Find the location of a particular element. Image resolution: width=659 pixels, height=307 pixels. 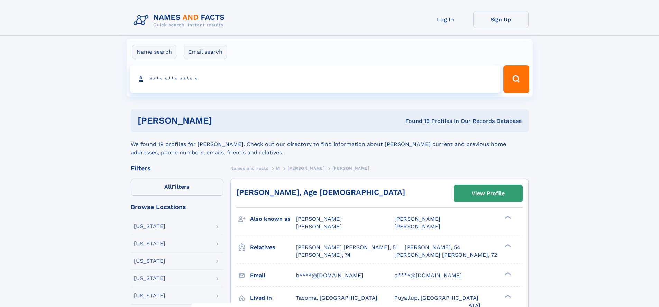

h3: Email is located at coordinates (273, 275).